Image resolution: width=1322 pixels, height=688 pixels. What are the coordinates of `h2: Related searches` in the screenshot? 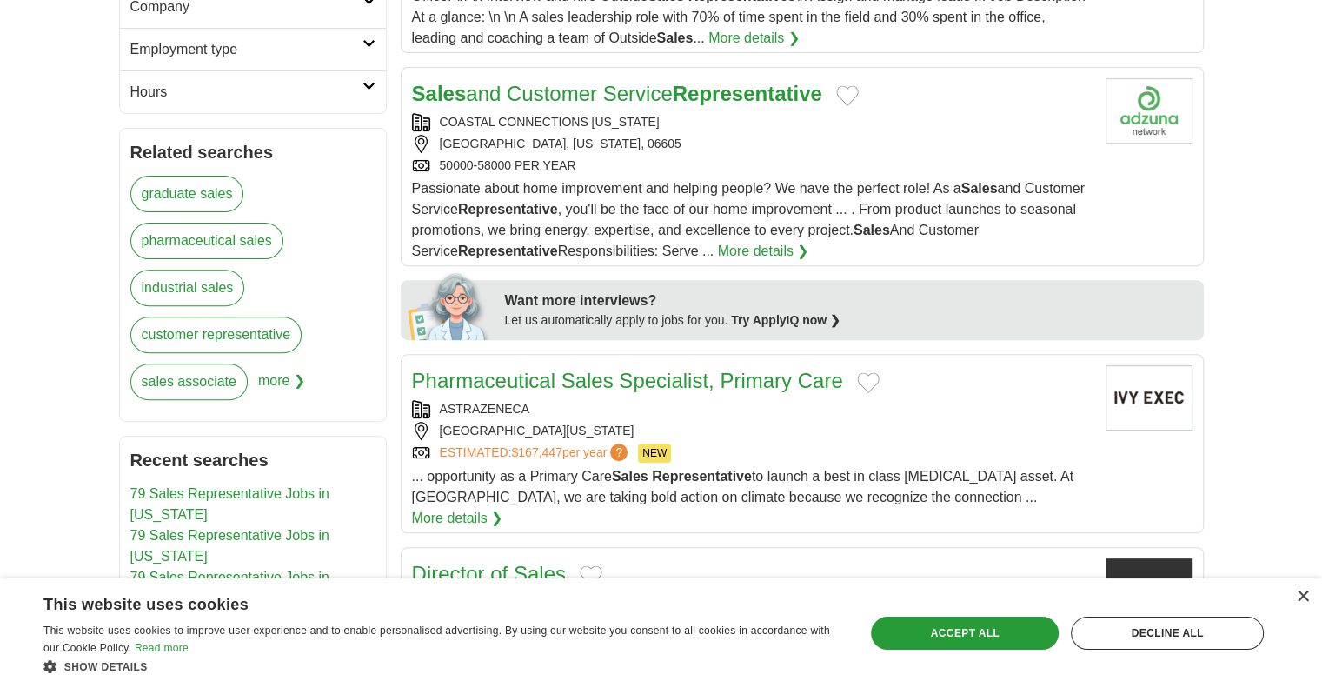 It's located at (253, 152).